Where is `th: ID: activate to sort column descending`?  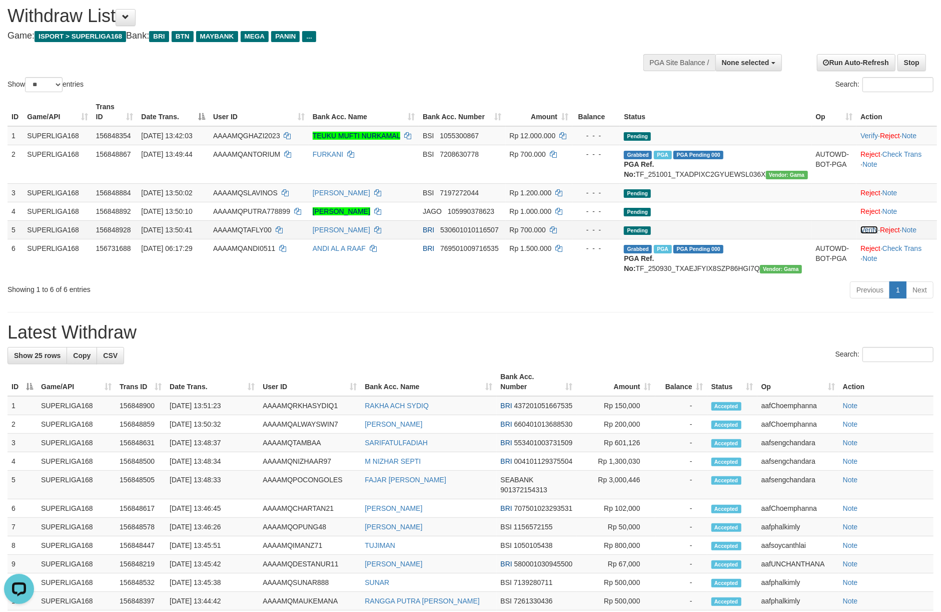
th: ID: activate to sort column descending is located at coordinates (22, 381).